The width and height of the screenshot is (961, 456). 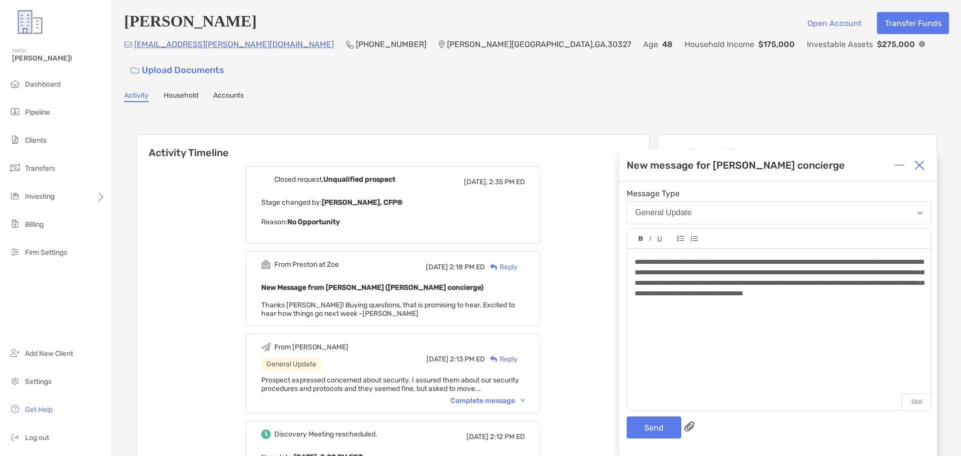 What do you see at coordinates (916, 402) in the screenshot?
I see `p: 388` at bounding box center [916, 402].